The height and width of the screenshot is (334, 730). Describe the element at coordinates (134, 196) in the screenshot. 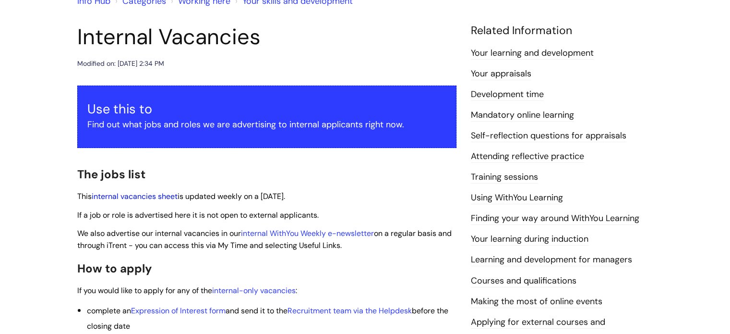

I see `a: internal vacancies sheet` at that location.